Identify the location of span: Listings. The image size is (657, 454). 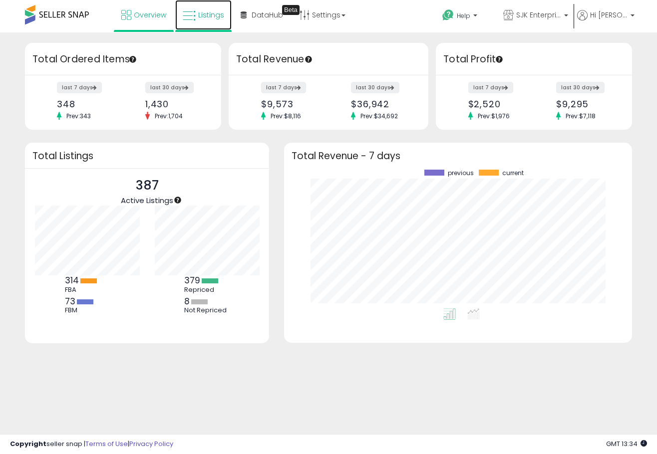
(211, 15).